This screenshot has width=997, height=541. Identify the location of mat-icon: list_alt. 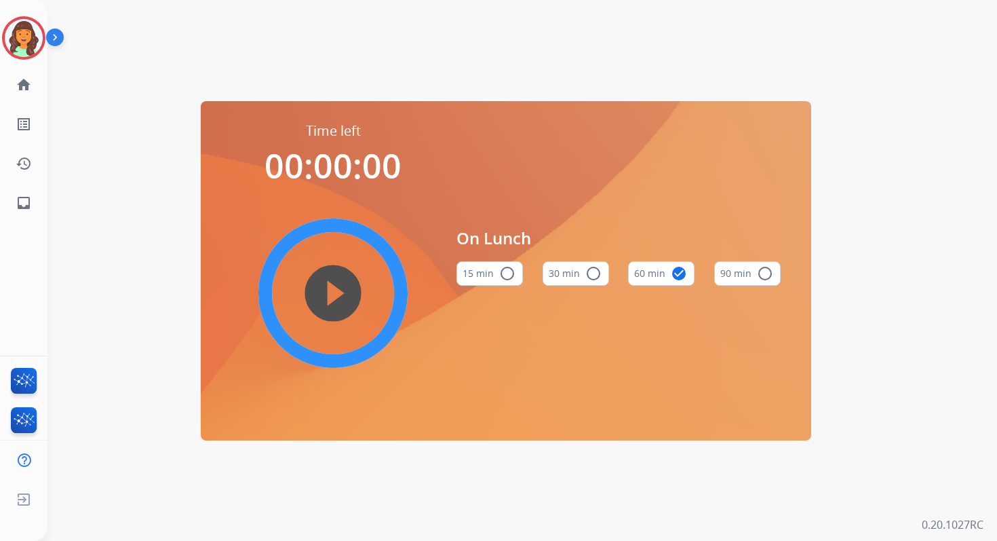
(24, 124).